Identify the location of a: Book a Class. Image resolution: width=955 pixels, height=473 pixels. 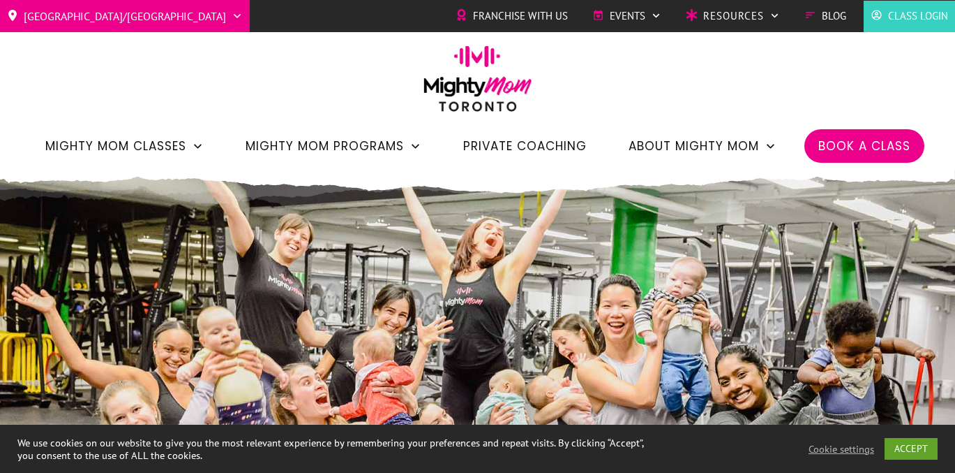
(865, 146).